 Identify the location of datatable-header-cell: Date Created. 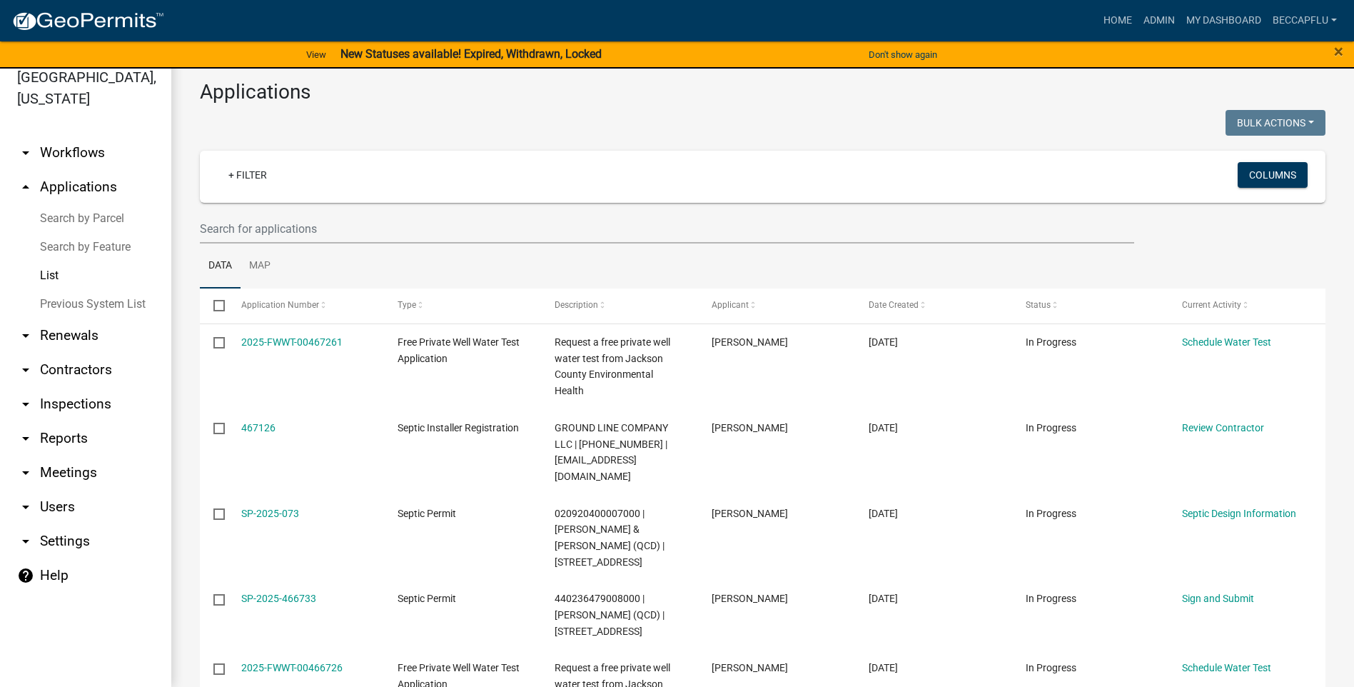
(933, 305).